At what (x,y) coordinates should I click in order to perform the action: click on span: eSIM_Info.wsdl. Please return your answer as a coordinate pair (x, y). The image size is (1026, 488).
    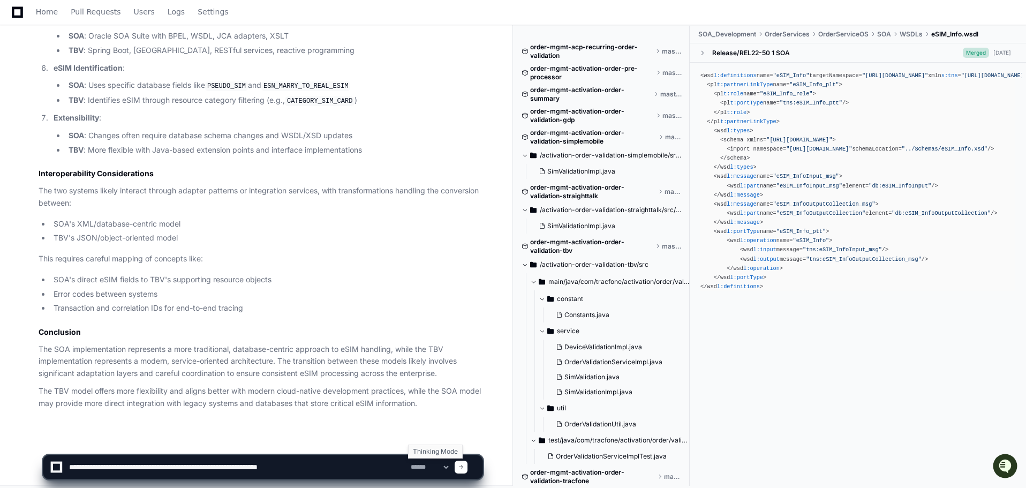
    Looking at the image, I should click on (955, 34).